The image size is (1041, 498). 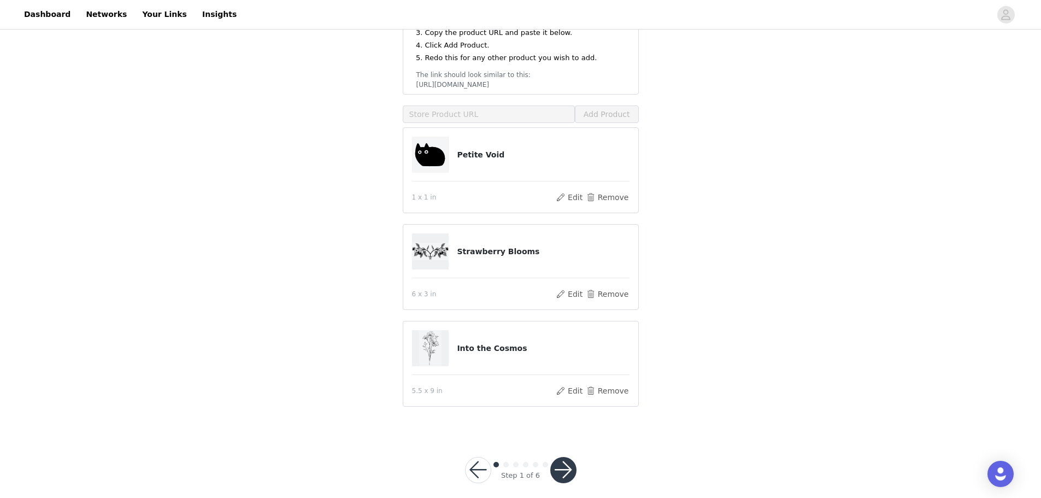 What do you see at coordinates (1005, 15) in the screenshot?
I see `div: avatar` at bounding box center [1005, 15].